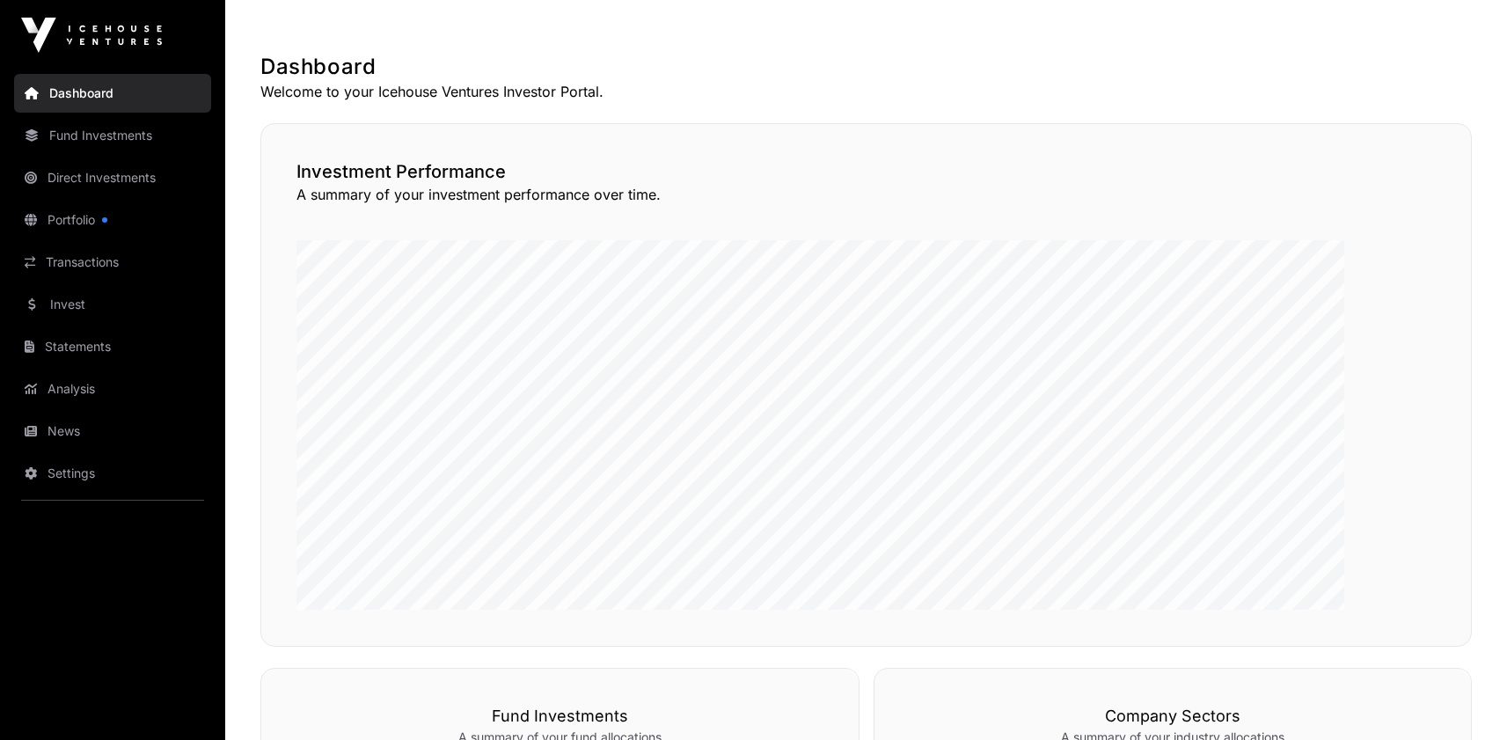 This screenshot has height=740, width=1507. What do you see at coordinates (113, 389) in the screenshot?
I see `a: Analysis` at bounding box center [113, 389].